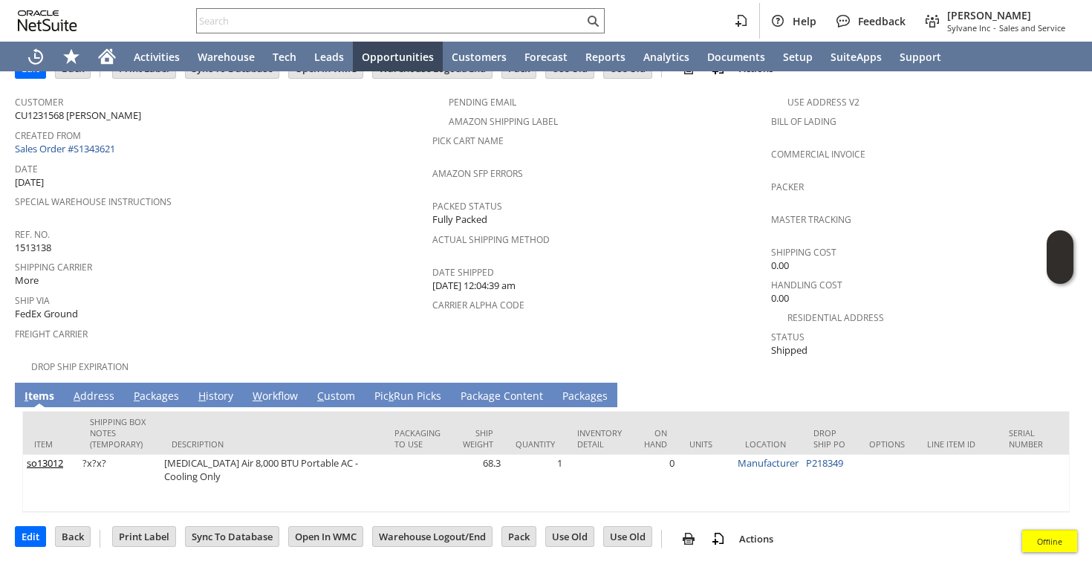 Image resolution: width=1092 pixels, height=567 pixels. I want to click on span: Warehouse, so click(226, 56).